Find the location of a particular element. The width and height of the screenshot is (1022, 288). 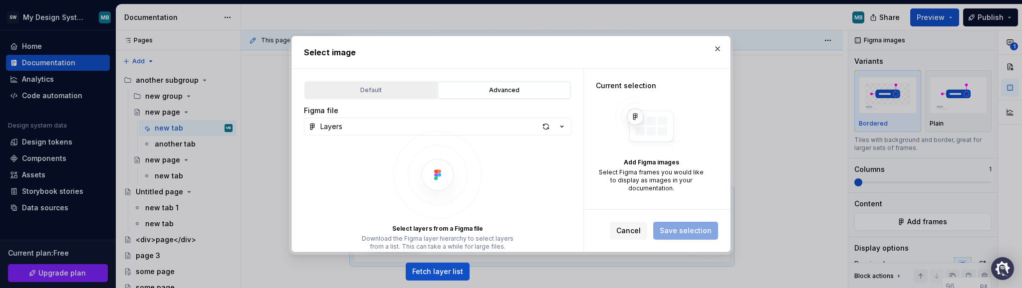

div: Download the Figma layer hierarchy to select layers from a list. This can take a while for large ... is located at coordinates (438, 243).